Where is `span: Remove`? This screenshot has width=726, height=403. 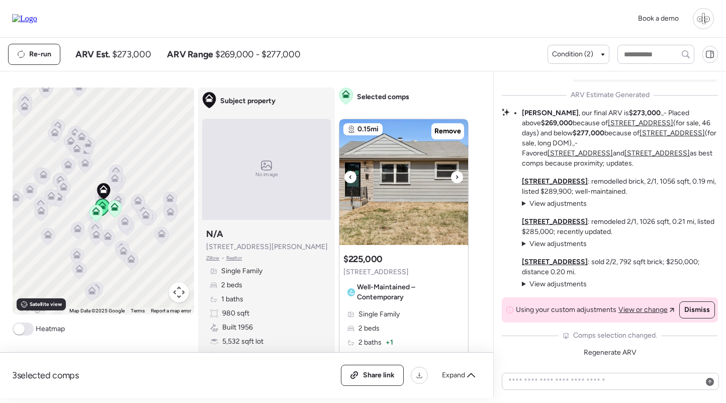
span: Remove is located at coordinates (448, 131).